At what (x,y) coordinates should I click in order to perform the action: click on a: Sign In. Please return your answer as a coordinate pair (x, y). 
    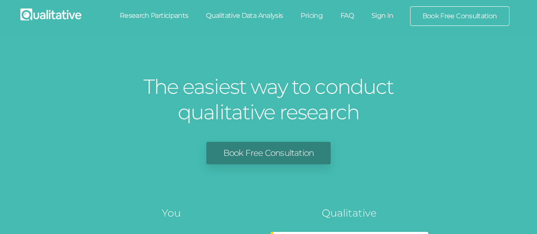
    Looking at the image, I should click on (383, 16).